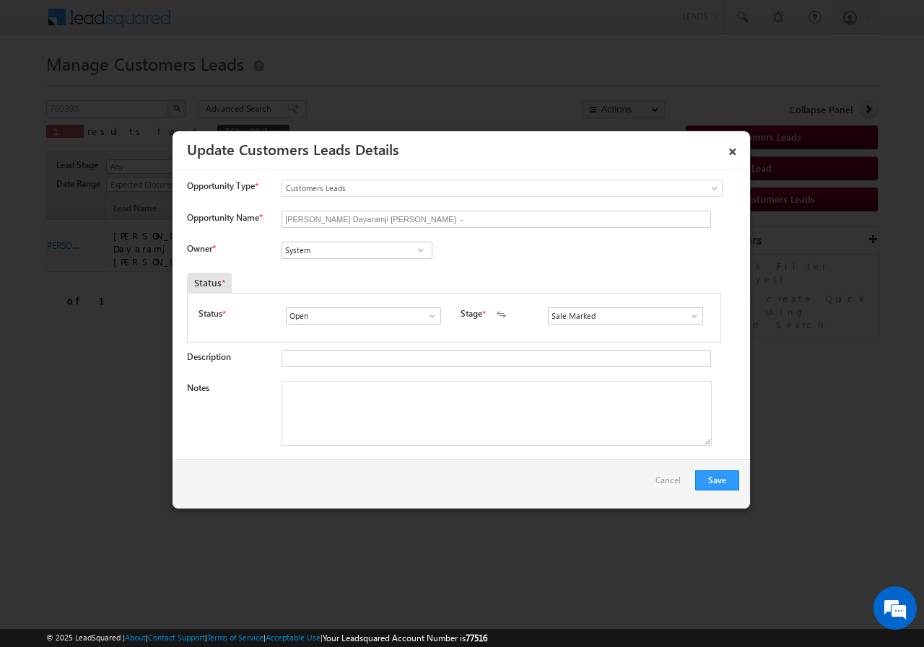 This screenshot has height=647, width=924. Describe the element at coordinates (293, 149) in the screenshot. I see `a: Update Customers Leads Details` at that location.